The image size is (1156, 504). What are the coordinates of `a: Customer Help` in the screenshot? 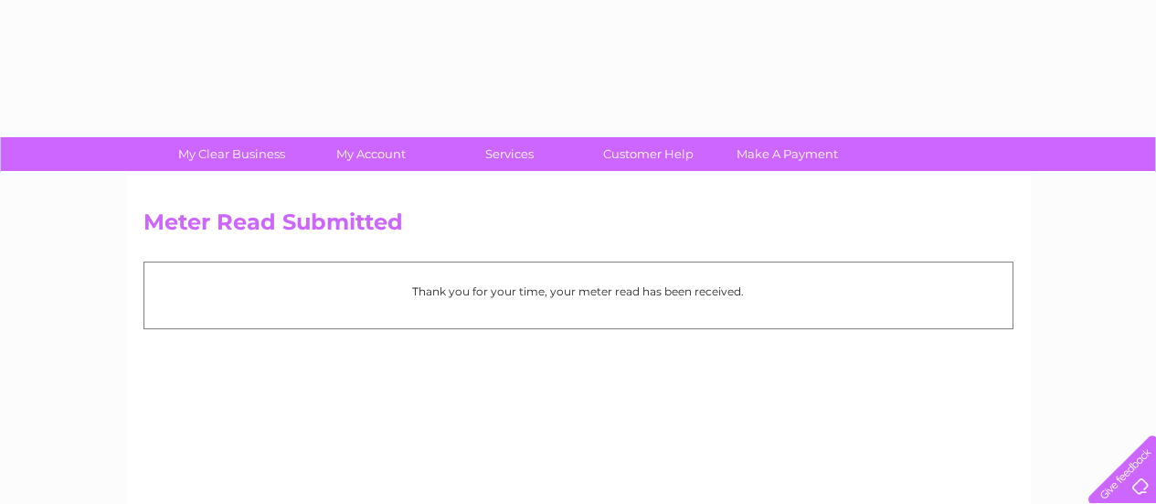 It's located at (648, 154).